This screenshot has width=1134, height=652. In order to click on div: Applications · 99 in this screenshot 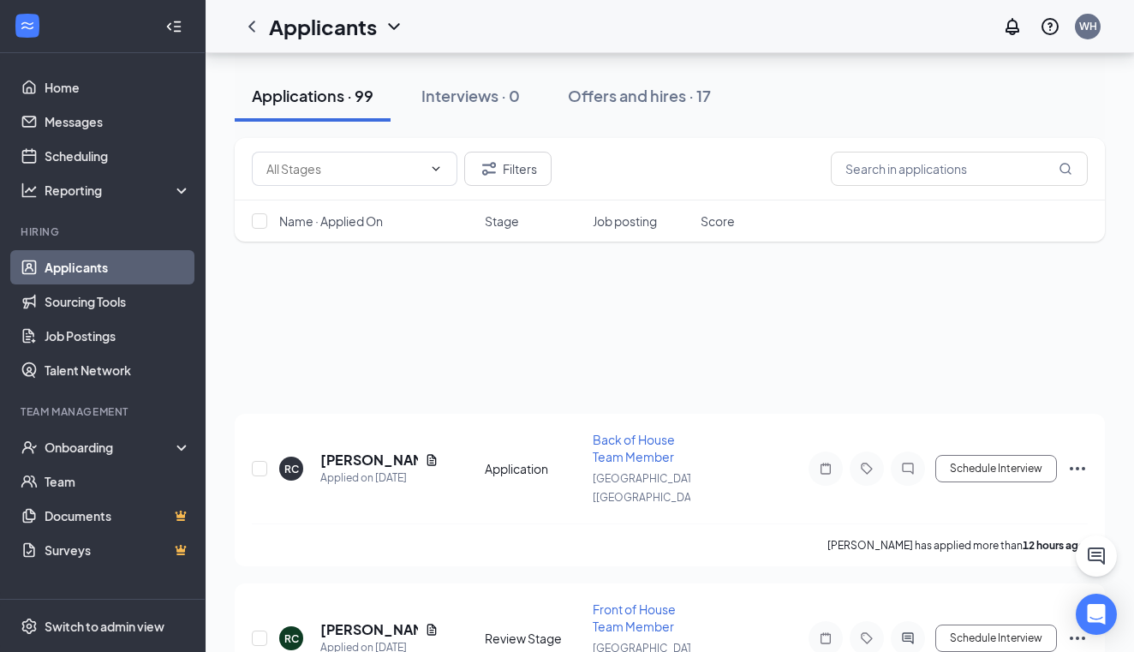, I will do `click(313, 95)`.